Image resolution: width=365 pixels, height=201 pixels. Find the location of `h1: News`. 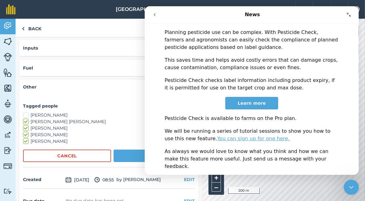

h1: News is located at coordinates (108, 8).